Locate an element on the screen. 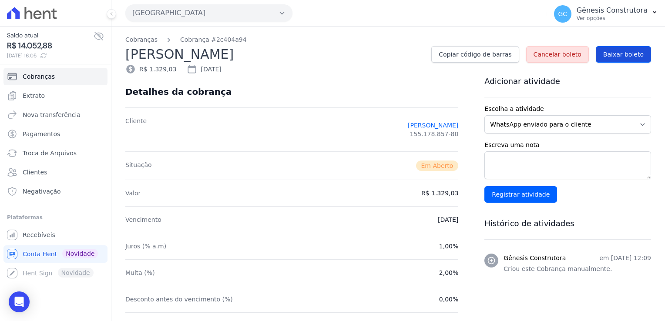  h3: Adicionar atividade is located at coordinates (568, 81).